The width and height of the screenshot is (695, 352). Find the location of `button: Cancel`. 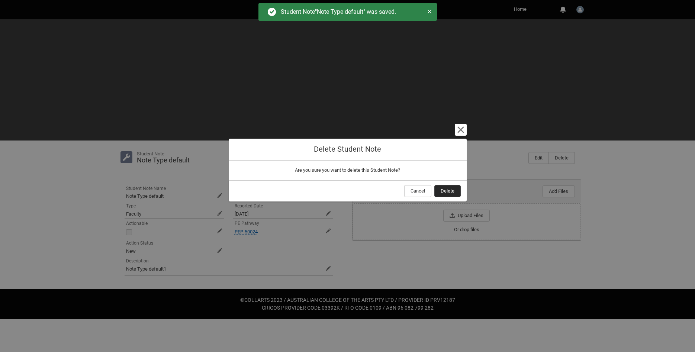

button: Cancel is located at coordinates (418, 191).